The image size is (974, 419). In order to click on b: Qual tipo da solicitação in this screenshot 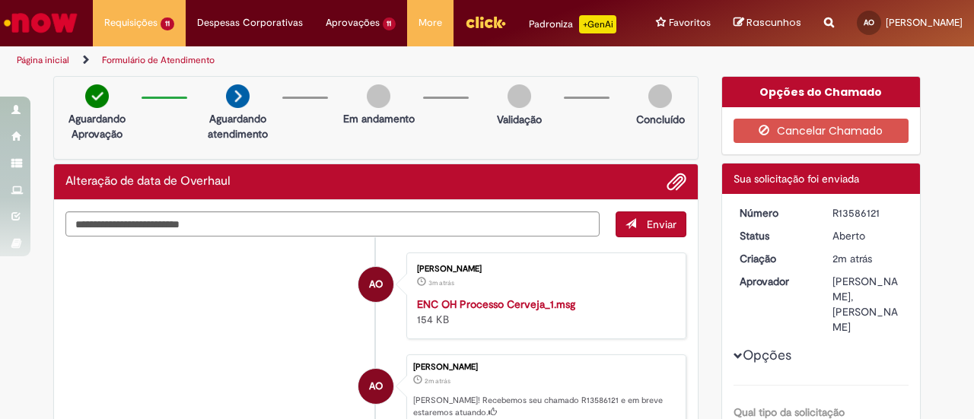, I will do `click(789, 412)`.